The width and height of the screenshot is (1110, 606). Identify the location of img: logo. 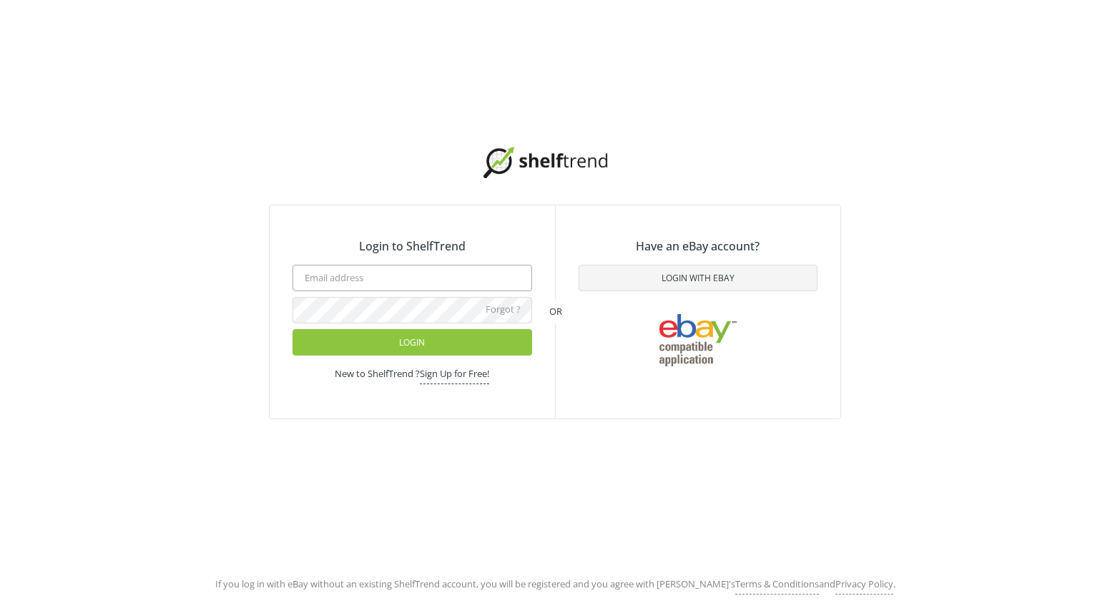
(555, 162).